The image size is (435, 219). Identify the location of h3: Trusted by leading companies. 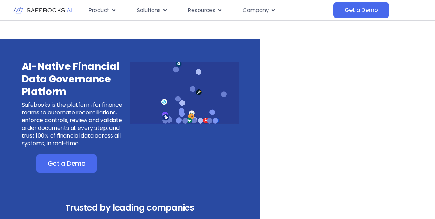
(130, 208).